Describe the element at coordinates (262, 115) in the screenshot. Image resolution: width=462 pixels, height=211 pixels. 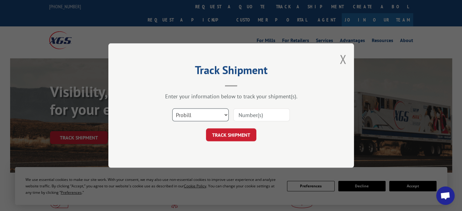
I see `input: Number(s)` at that location.